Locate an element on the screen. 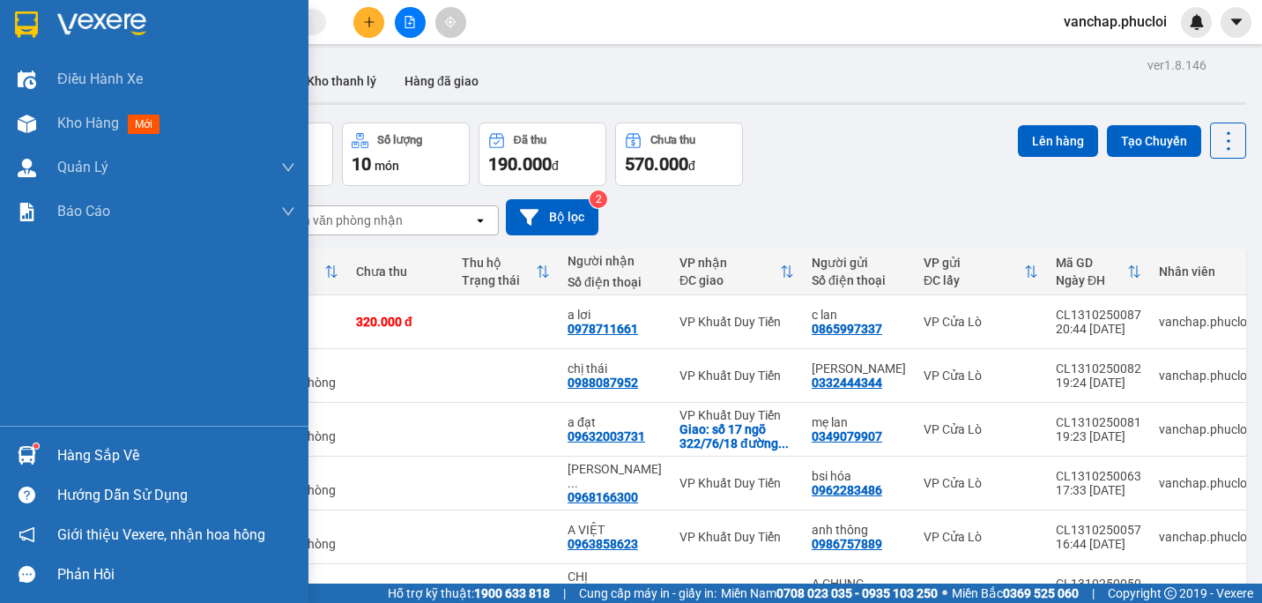 The width and height of the screenshot is (1262, 603). div: a lơi is located at coordinates (614, 315).